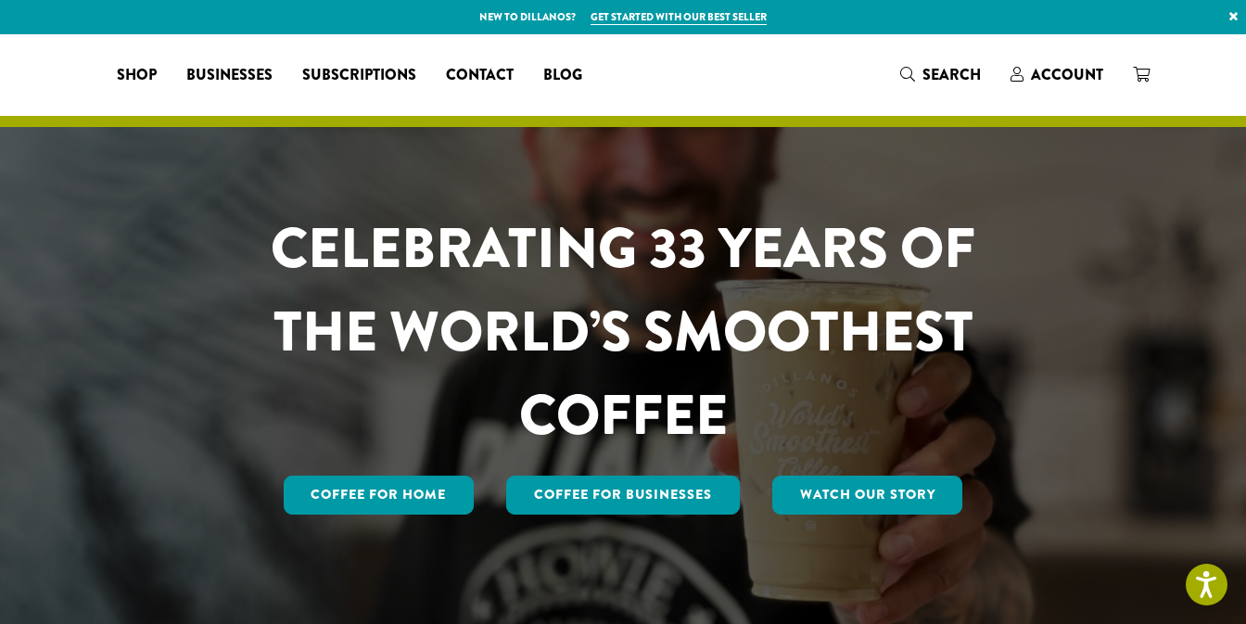 The height and width of the screenshot is (624, 1246). I want to click on a: Shop, so click(136, 75).